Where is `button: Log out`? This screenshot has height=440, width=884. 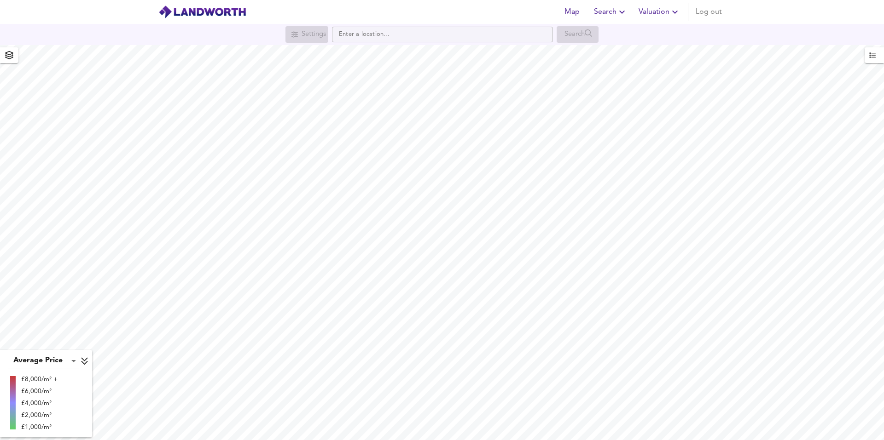
button: Log out is located at coordinates (708, 12).